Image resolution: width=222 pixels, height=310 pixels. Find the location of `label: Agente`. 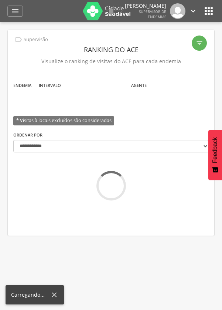

label: Agente is located at coordinates (139, 86).